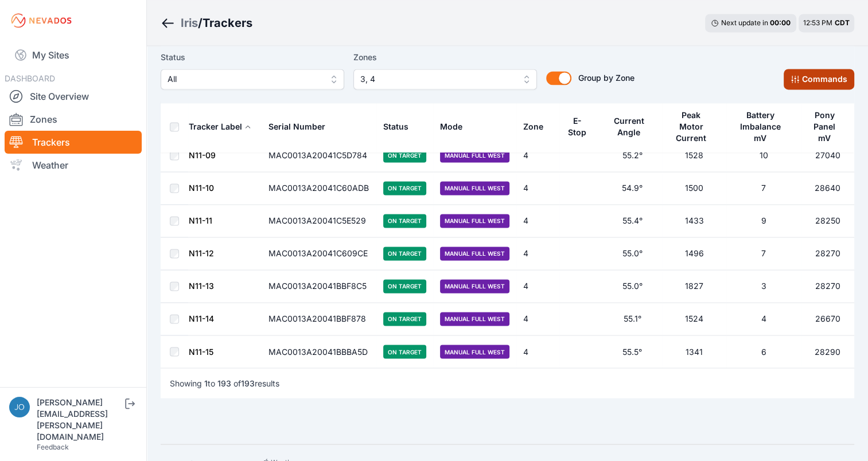 The image size is (868, 461). Describe the element at coordinates (824, 127) in the screenshot. I see `div: Pony Panel mV` at that location.